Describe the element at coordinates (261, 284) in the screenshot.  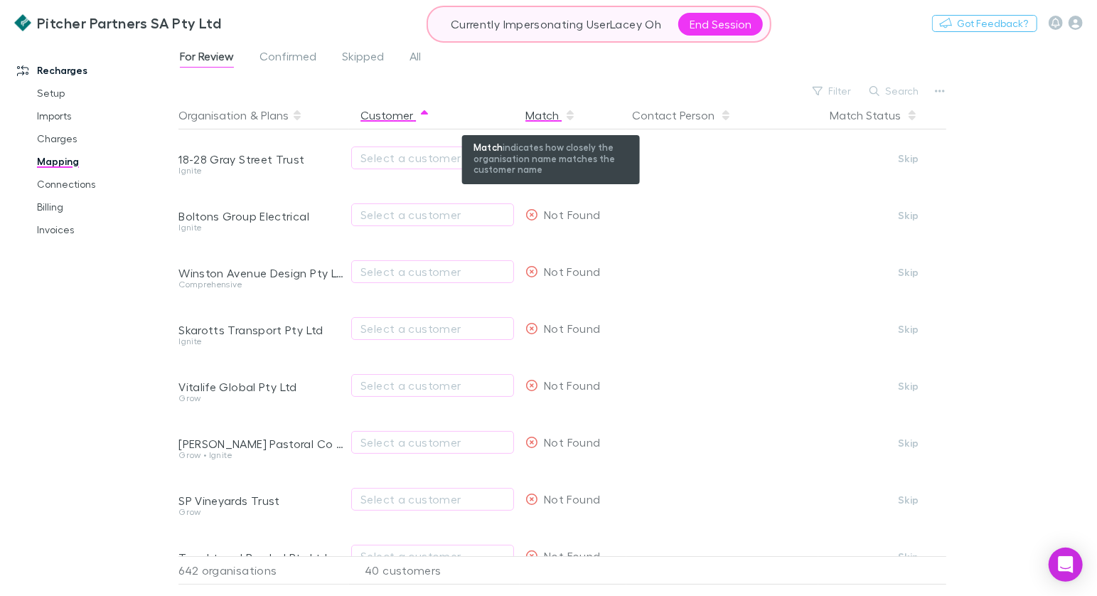
I see `div: Comprehensive` at that location.